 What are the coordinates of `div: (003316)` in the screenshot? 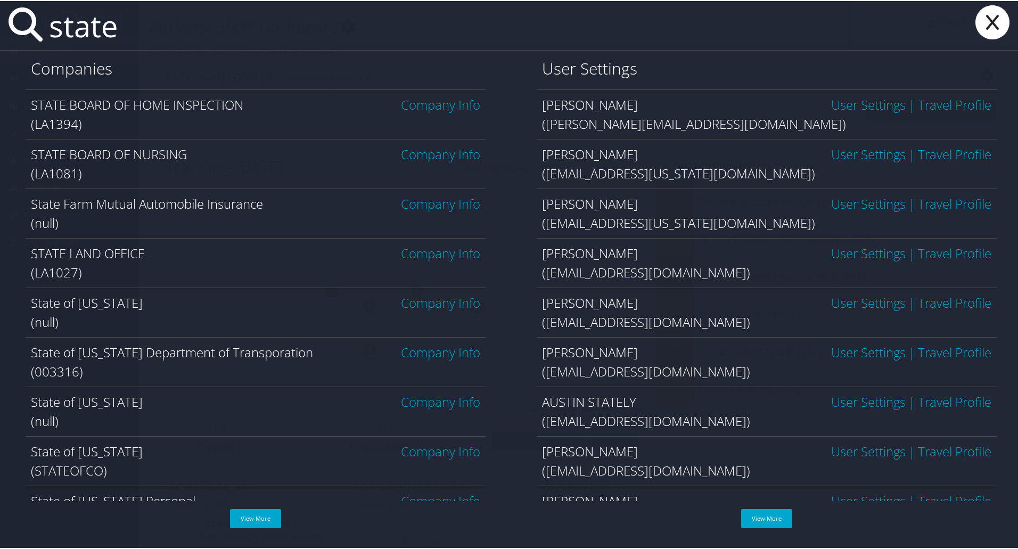 It's located at (256, 371).